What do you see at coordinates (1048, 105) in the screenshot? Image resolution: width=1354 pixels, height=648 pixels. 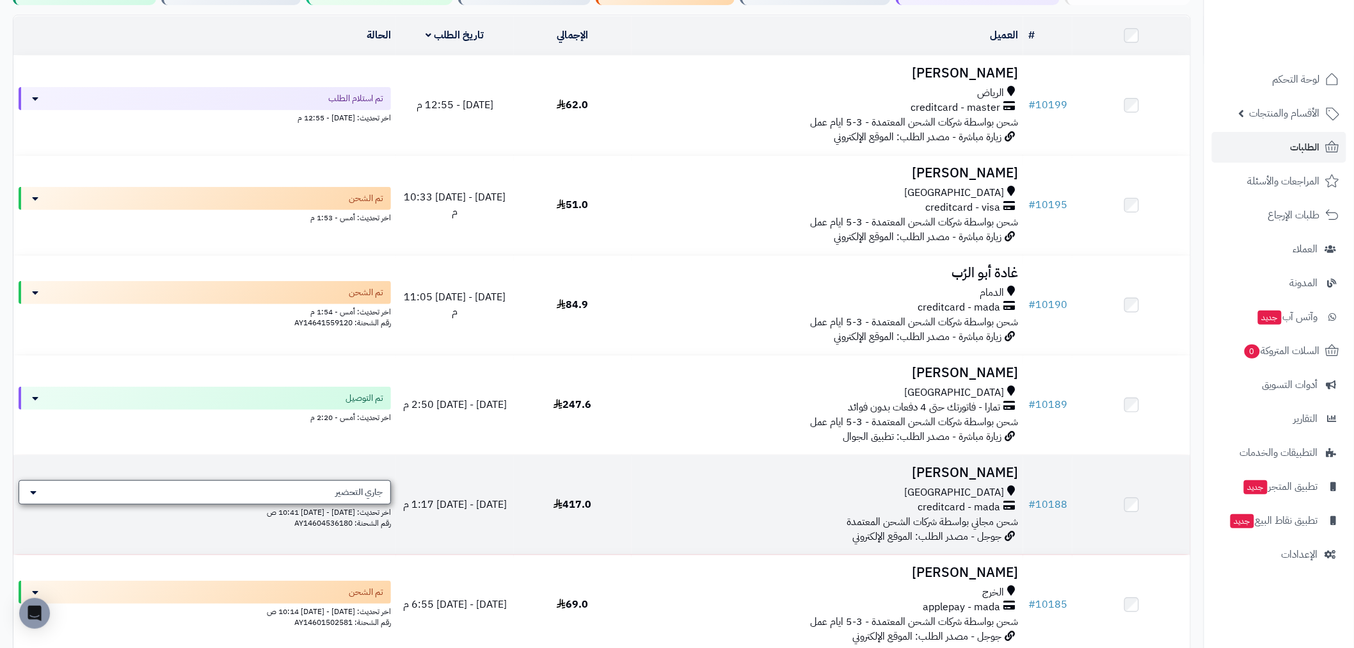 I see `a: #10199` at bounding box center [1048, 105].